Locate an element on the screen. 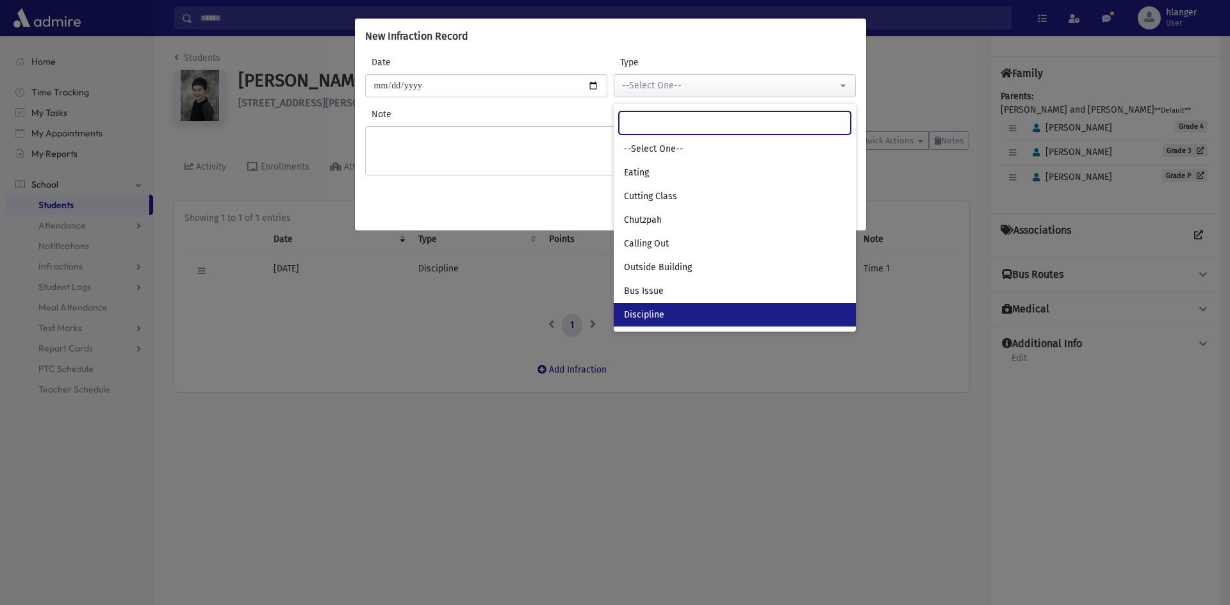 This screenshot has height=605, width=1230. label: Date is located at coordinates (425, 62).